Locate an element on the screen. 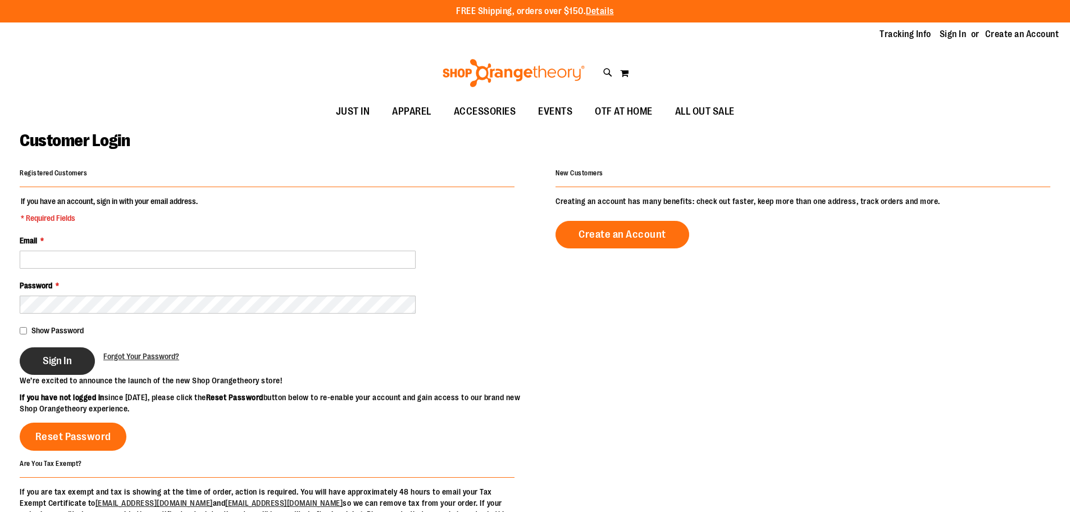 This screenshot has width=1070, height=512. span: Reset Password is located at coordinates (73, 437).